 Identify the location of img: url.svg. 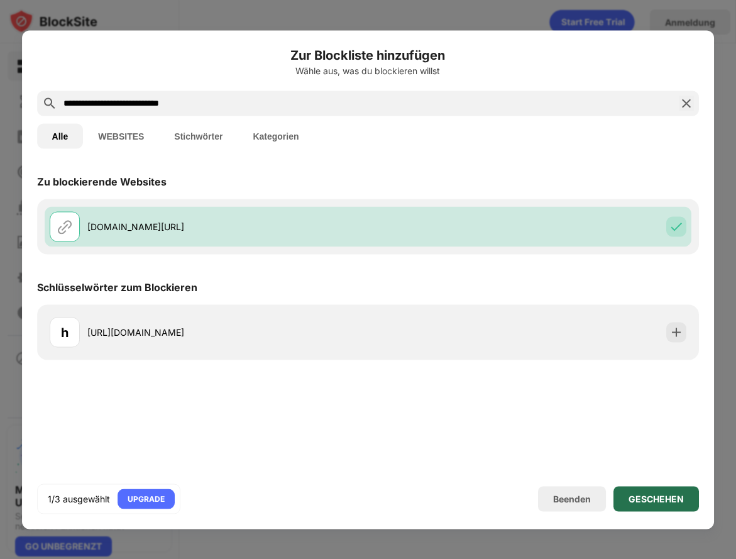
(65, 226).